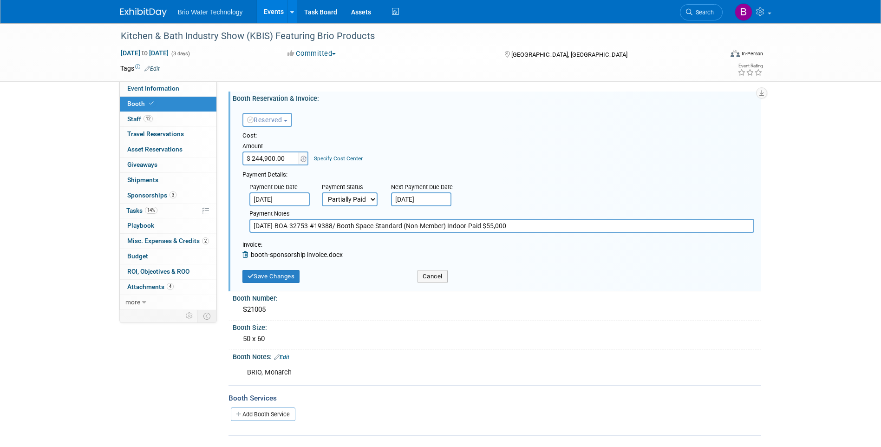 The width and height of the screenshot is (881, 447). I want to click on td: Toggle Event Tabs, so click(207, 316).